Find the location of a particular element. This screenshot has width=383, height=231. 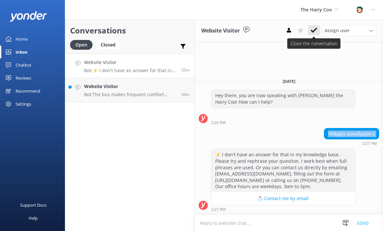

div: Assign User is located at coordinates (349, 31).